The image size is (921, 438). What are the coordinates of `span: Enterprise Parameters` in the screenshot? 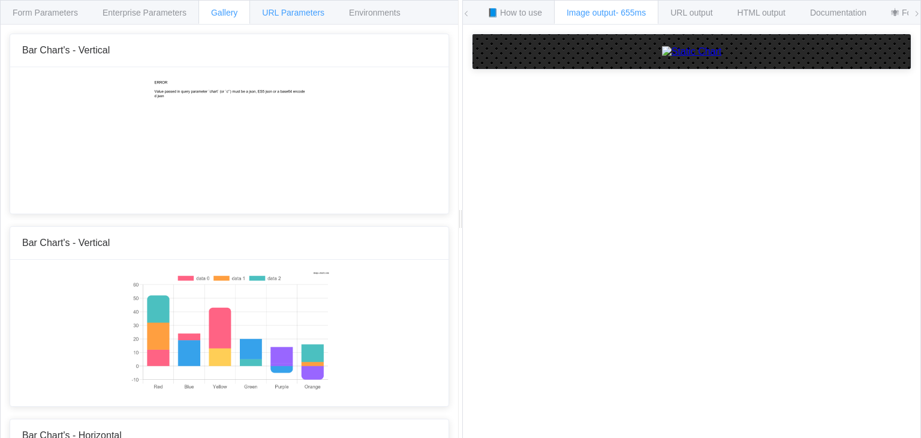 It's located at (144, 13).